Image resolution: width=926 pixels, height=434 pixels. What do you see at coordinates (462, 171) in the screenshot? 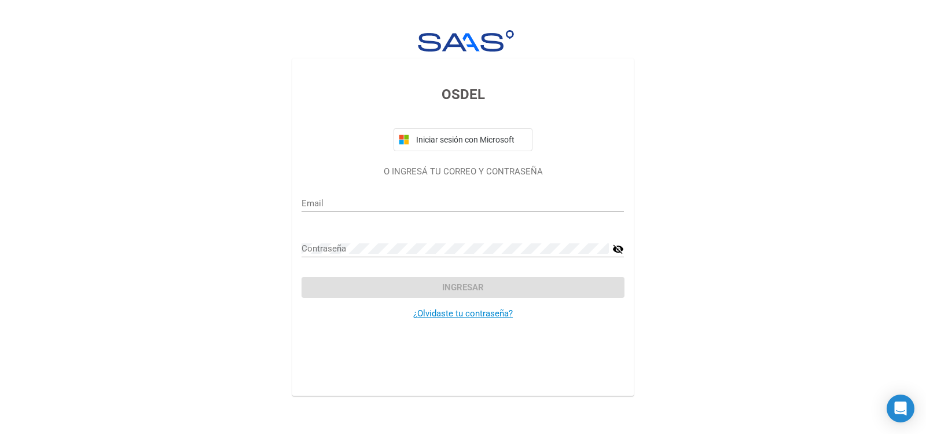
I see `p: O INGRESÁ TU CORREO Y CONTRASEÑA` at bounding box center [462, 171].